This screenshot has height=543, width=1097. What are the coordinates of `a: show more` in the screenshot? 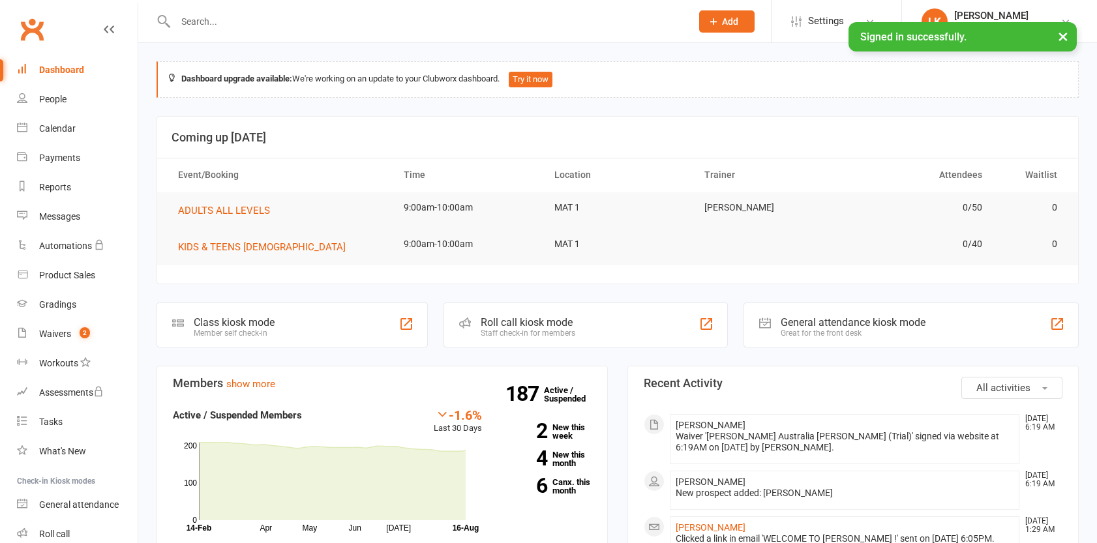 It's located at (250, 384).